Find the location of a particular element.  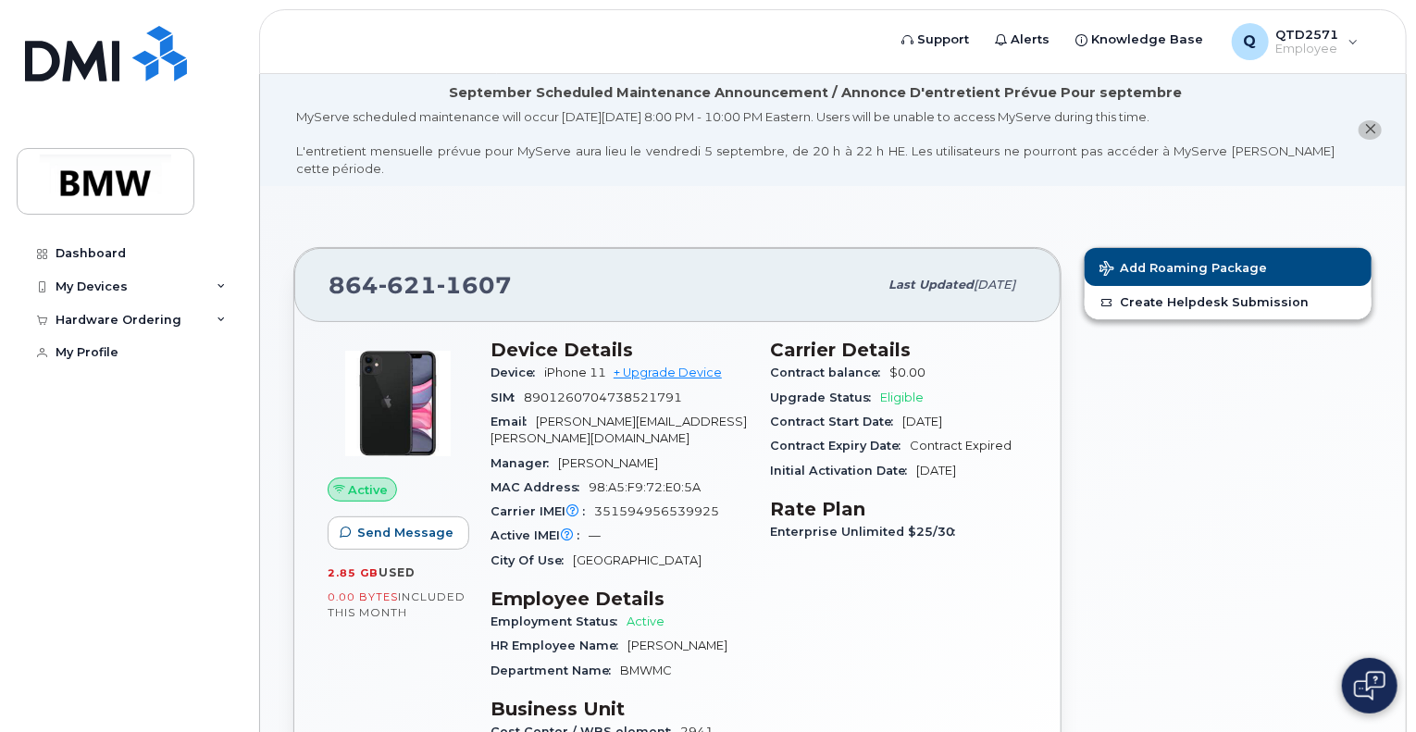

span: 621 is located at coordinates (407, 285).